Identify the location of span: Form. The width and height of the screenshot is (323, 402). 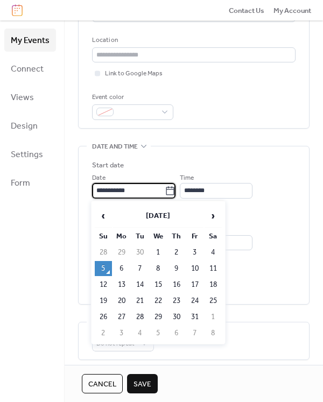
(20, 183).